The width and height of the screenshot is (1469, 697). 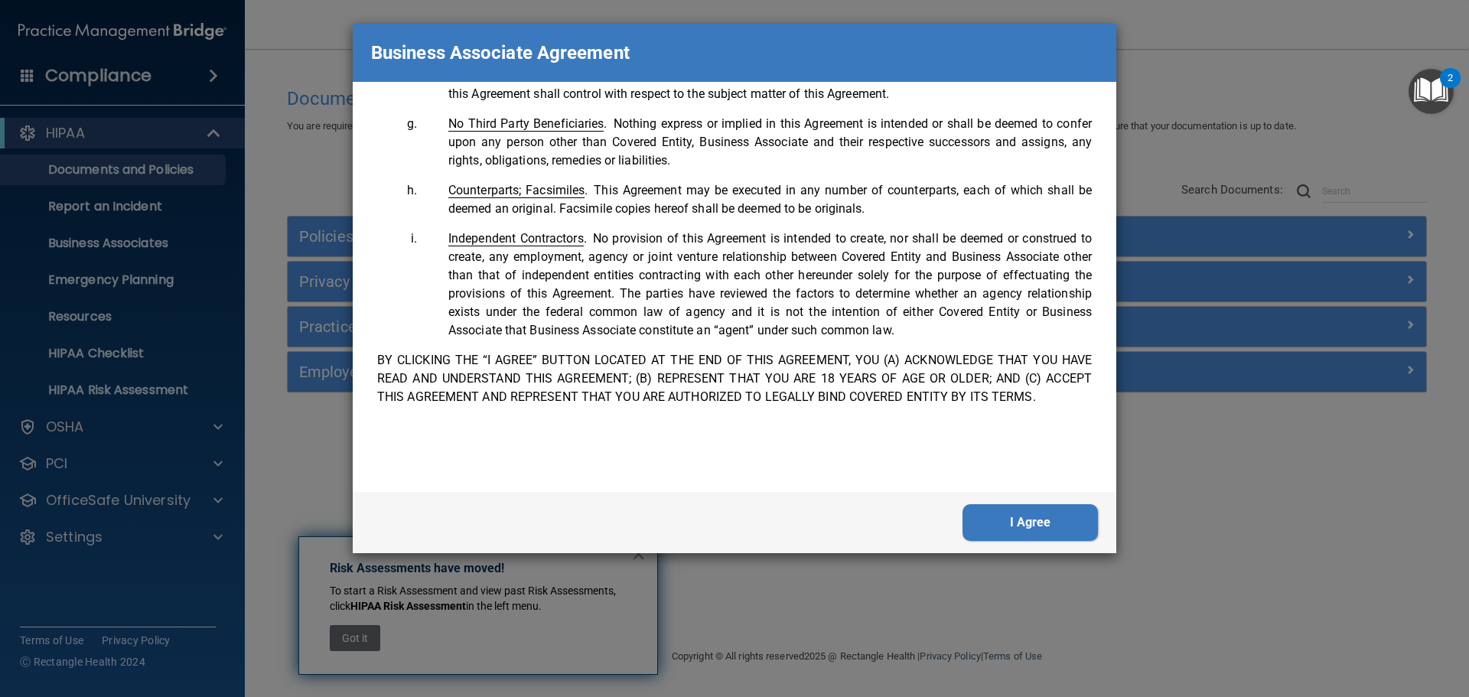 I want to click on span: Counterparts; Facsimiles, so click(x=516, y=191).